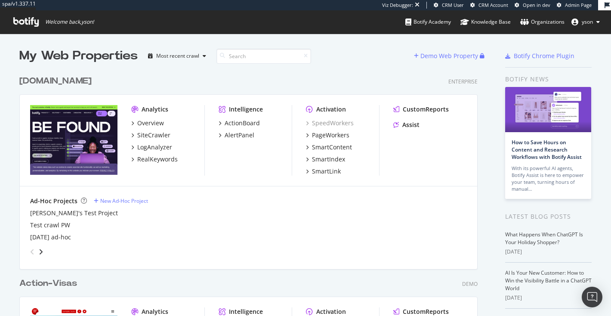 This screenshot has height=316, width=611. Describe the element at coordinates (542, 22) in the screenshot. I see `div: Organizations` at that location.